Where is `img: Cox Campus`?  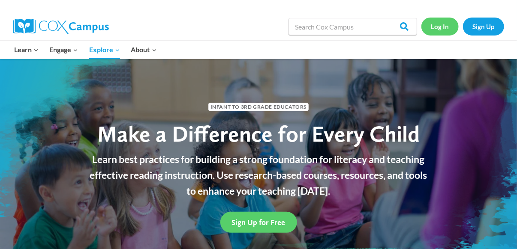
img: Cox Campus is located at coordinates (61, 27).